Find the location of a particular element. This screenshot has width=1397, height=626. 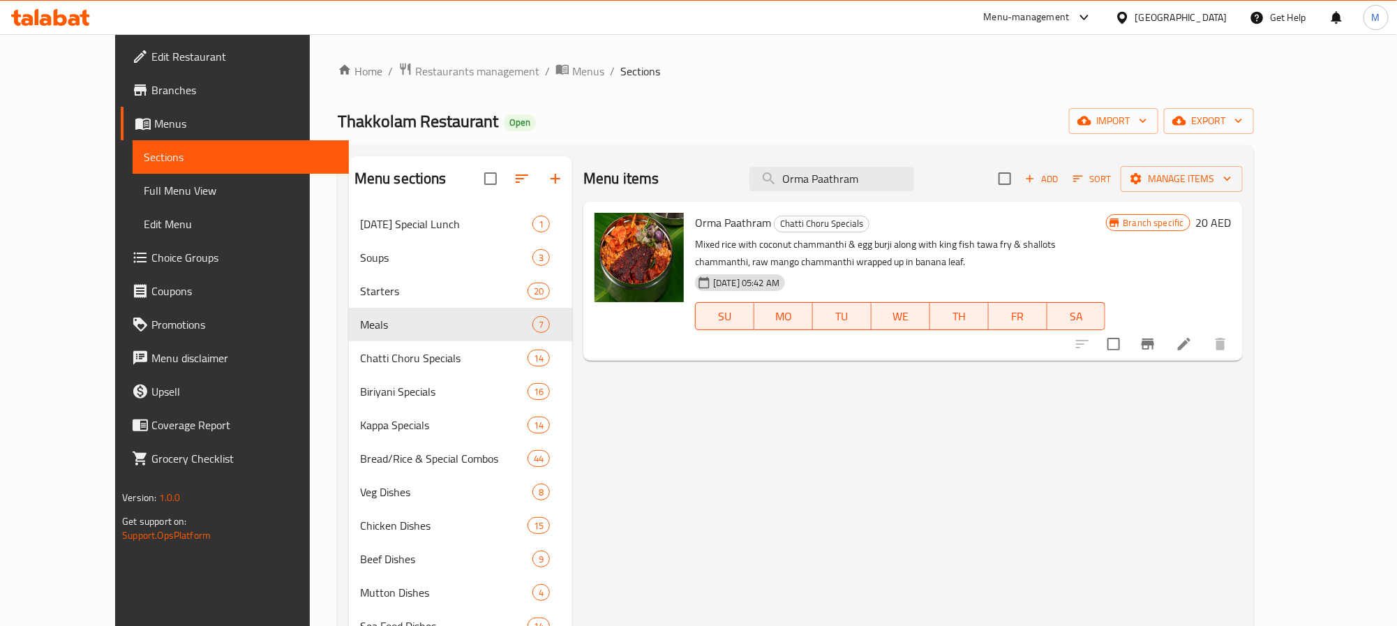

span: Kappa Specials is located at coordinates (444, 425).